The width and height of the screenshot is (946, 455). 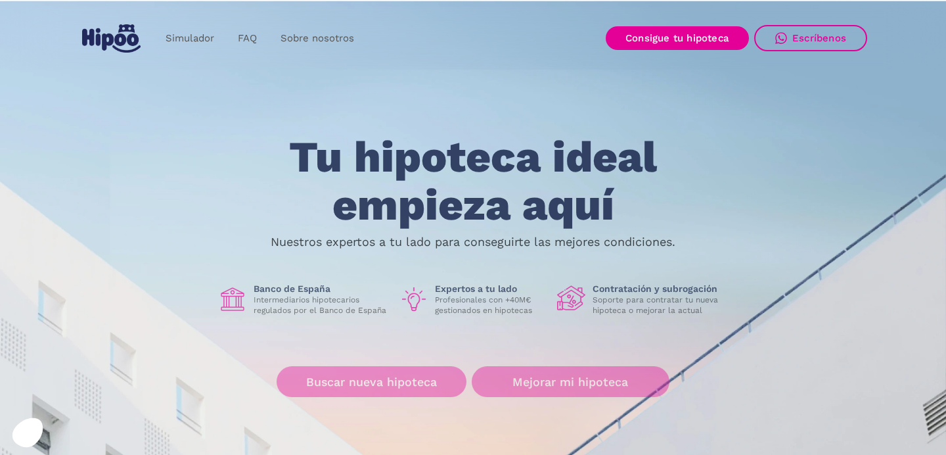 What do you see at coordinates (321, 305) in the screenshot?
I see `p: Intermediarios hipotecarios regulados por el Banco de España` at bounding box center [321, 305].